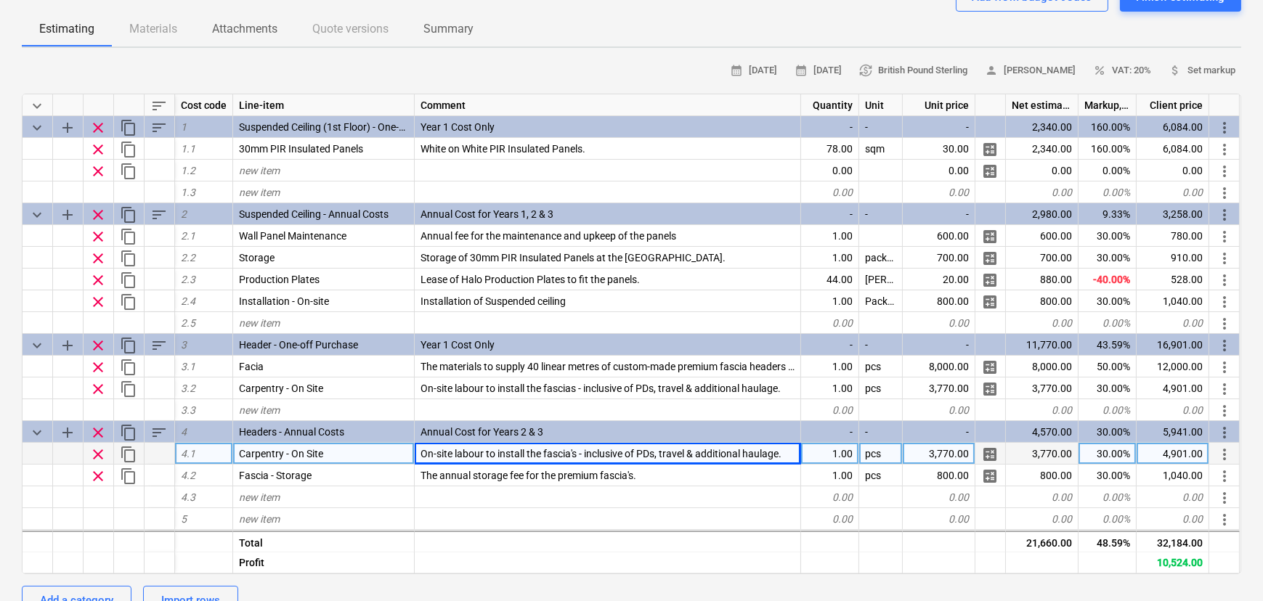 The image size is (1263, 601). I want to click on span: Storage, so click(256, 258).